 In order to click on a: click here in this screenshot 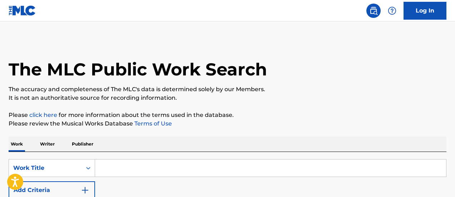, I will do `click(43, 115)`.